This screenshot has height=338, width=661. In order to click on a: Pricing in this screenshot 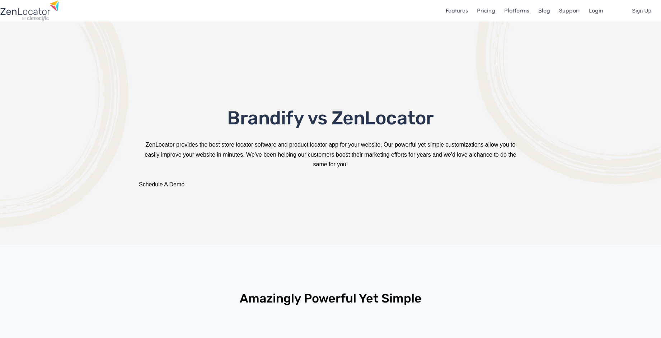, I will do `click(486, 10)`.